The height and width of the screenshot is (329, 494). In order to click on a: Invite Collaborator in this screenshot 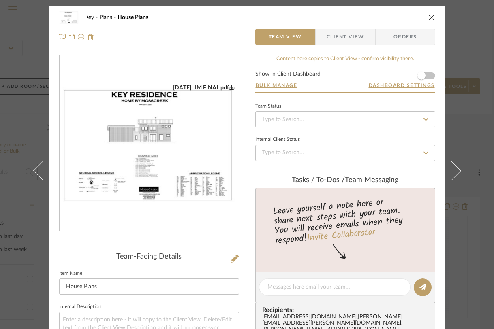, I will do `click(340, 236)`.